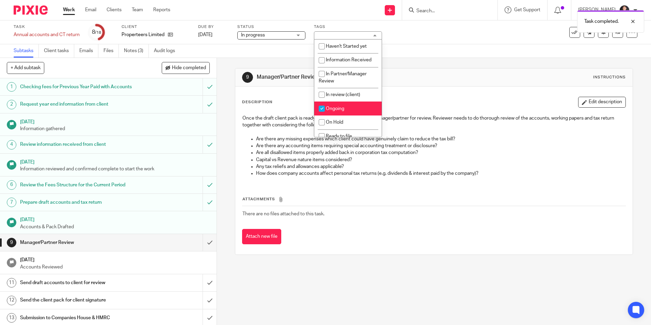 The image size is (651, 325). I want to click on span: Attachments, so click(259, 199).